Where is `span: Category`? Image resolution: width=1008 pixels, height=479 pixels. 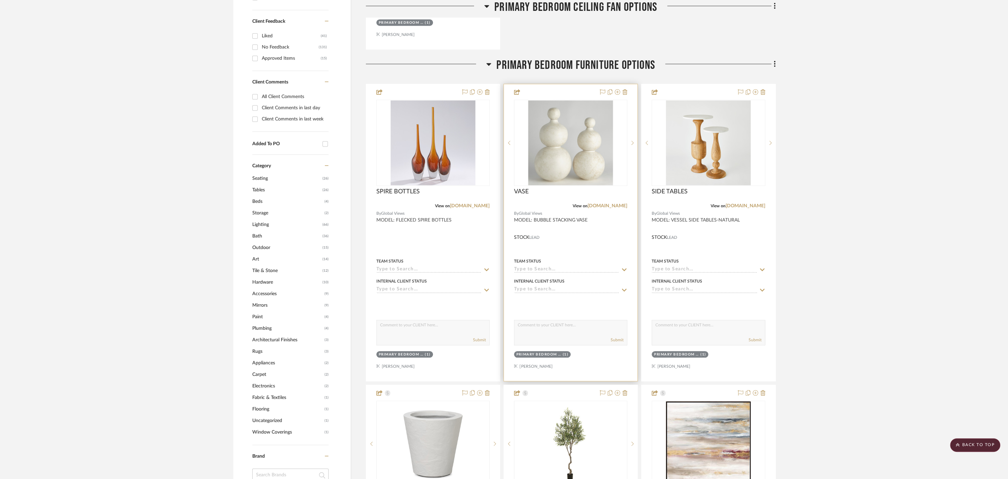 span: Category is located at coordinates (261, 166).